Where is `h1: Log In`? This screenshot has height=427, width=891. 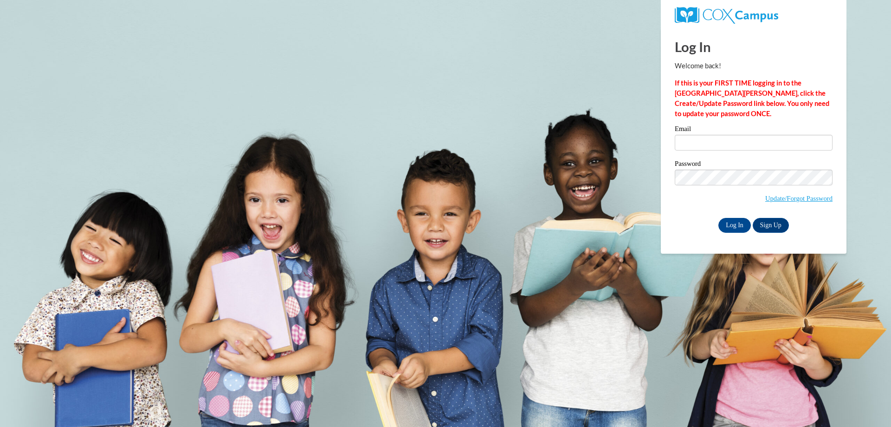 h1: Log In is located at coordinates (754, 46).